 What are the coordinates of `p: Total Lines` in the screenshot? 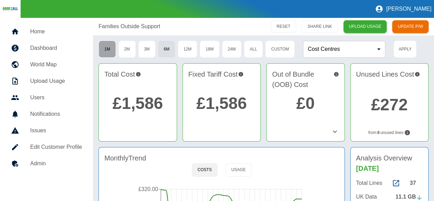 It's located at (369, 183).